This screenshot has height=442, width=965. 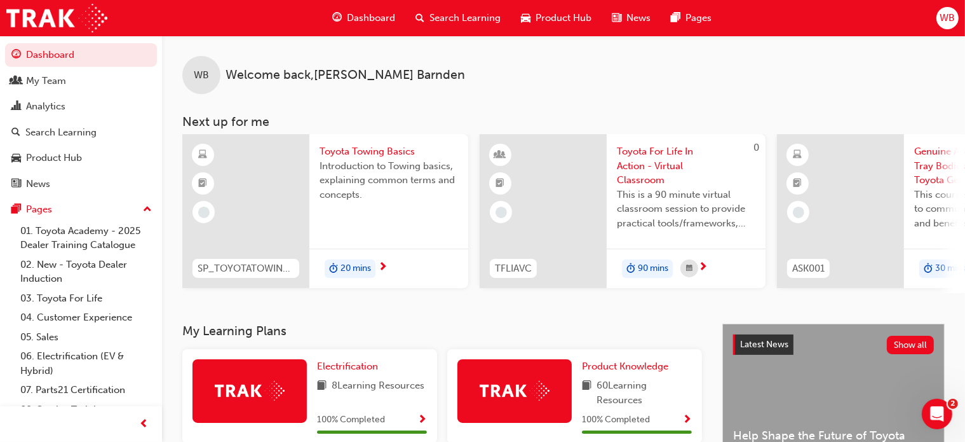 What do you see at coordinates (465, 18) in the screenshot?
I see `span: Search Learning` at bounding box center [465, 18].